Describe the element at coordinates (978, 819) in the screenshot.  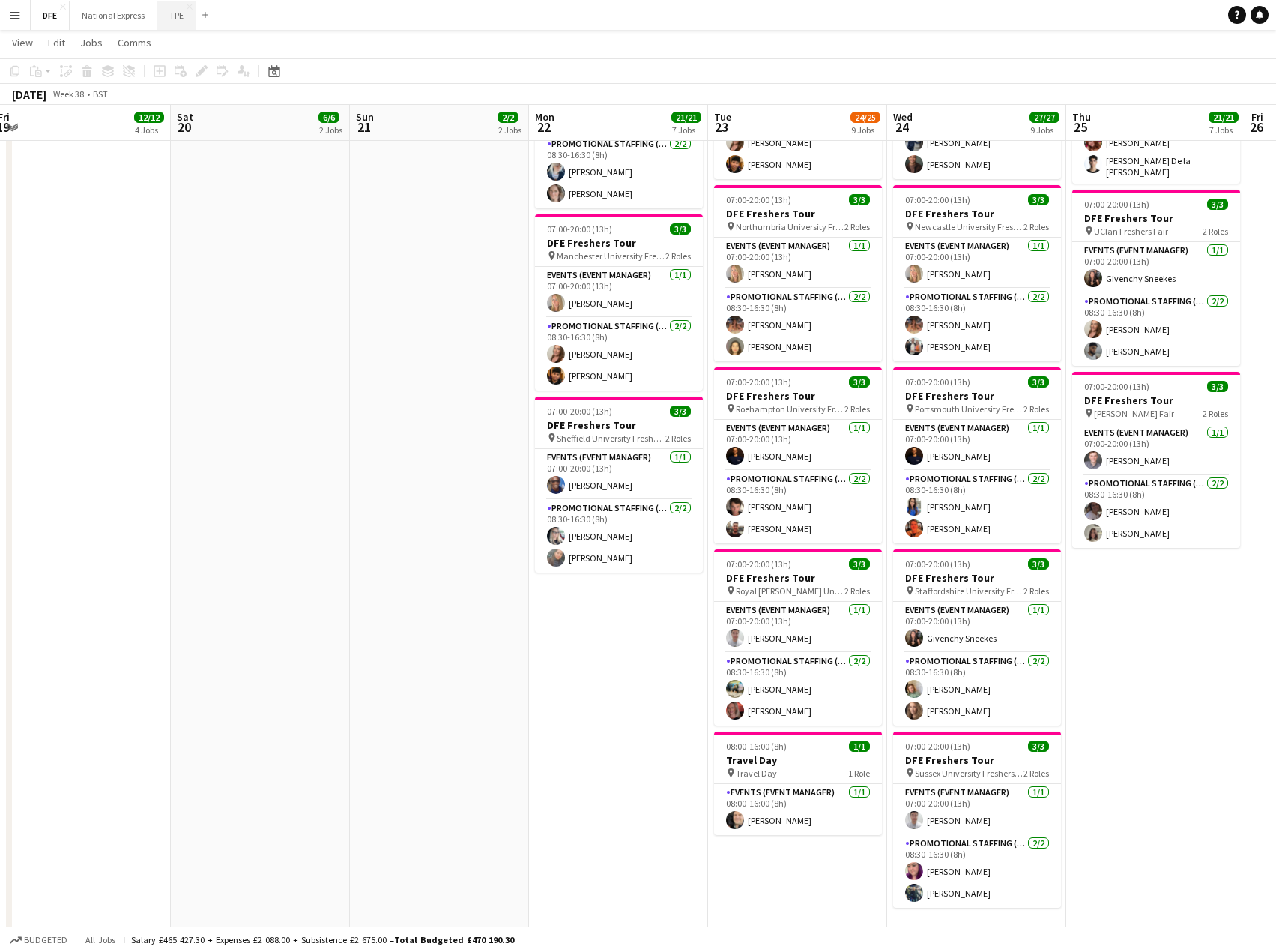
I see `div: 07:00-20:00 (13h)3/3DFE Freshers Tour Sussex University Freshers Fair2 RolesEvents (Event Manager...` at that location.